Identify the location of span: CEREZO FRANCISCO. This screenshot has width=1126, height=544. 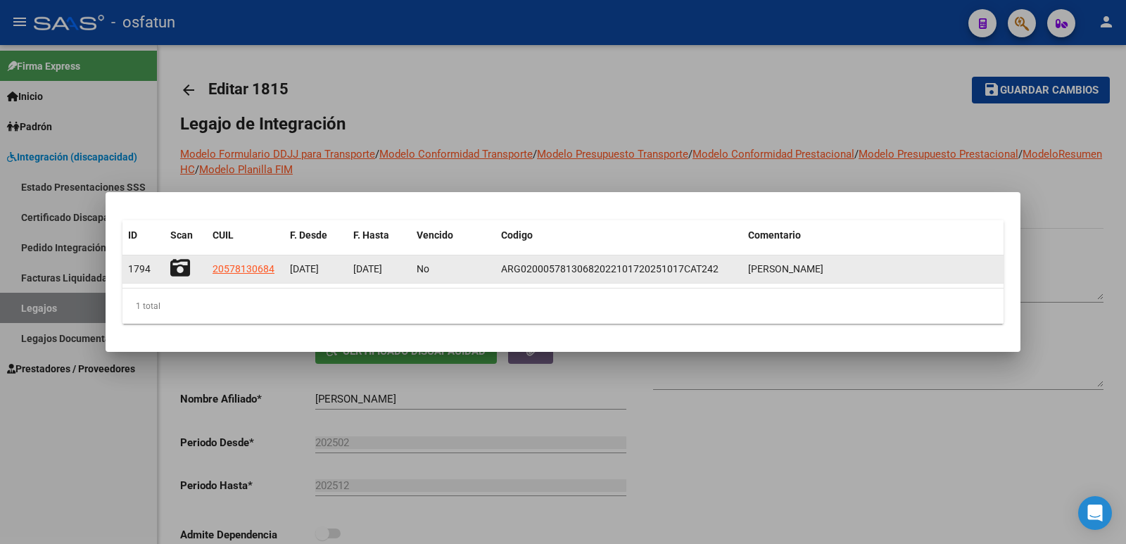
(785, 269).